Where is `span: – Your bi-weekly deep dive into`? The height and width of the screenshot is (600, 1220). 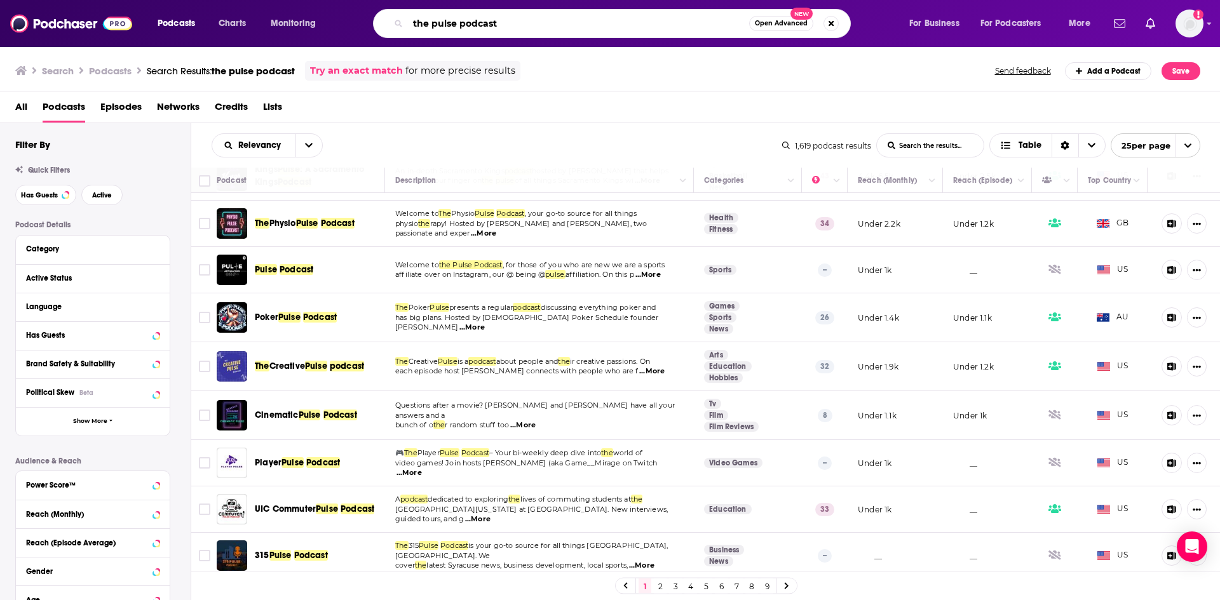
span: – Your bi-weekly deep dive into is located at coordinates (545, 453).